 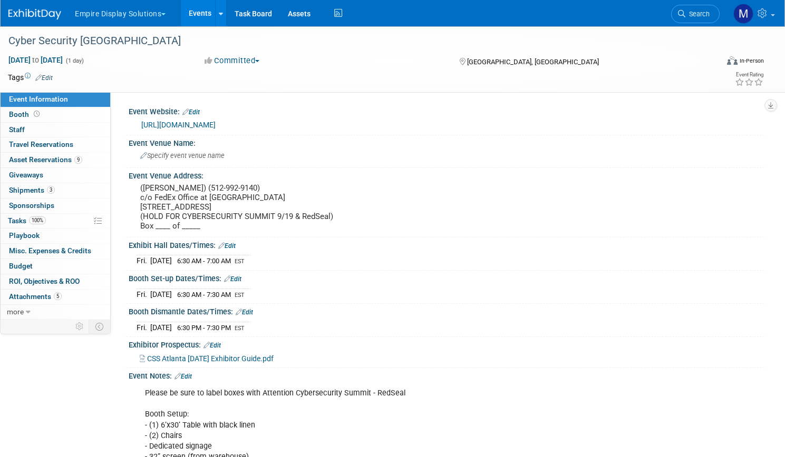 I want to click on td: Tags, so click(x=30, y=77).